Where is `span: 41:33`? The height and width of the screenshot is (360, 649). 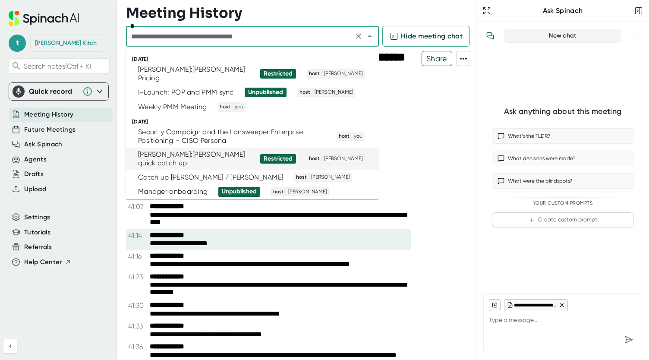 span: 41:33 is located at coordinates (138, 326).